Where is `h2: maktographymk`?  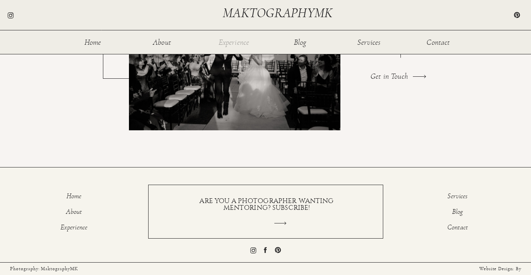 h2: maktographymk is located at coordinates (279, 13).